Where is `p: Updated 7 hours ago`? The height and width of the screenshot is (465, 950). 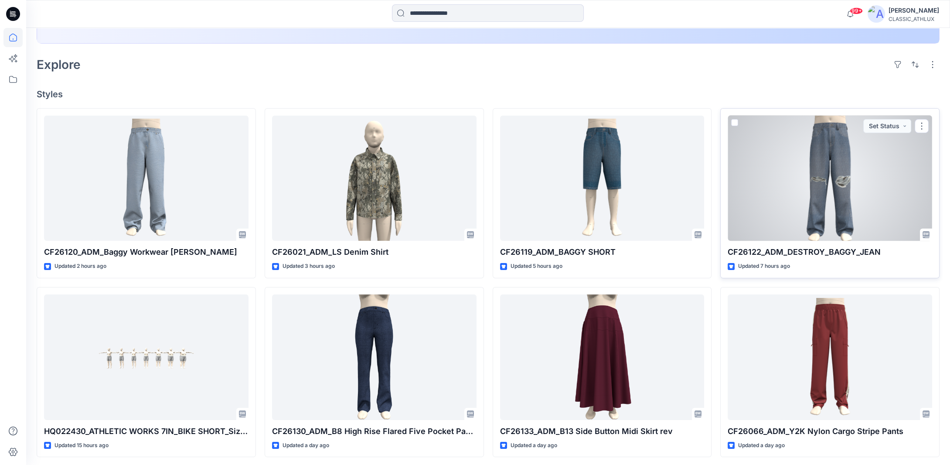 p: Updated 7 hours ago is located at coordinates (764, 266).